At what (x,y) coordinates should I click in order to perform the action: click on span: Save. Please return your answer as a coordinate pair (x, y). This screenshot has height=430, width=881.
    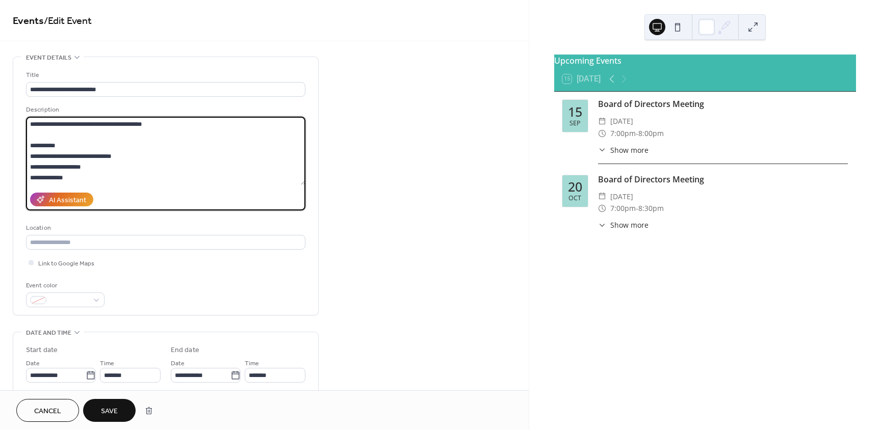
    Looking at the image, I should click on (109, 412).